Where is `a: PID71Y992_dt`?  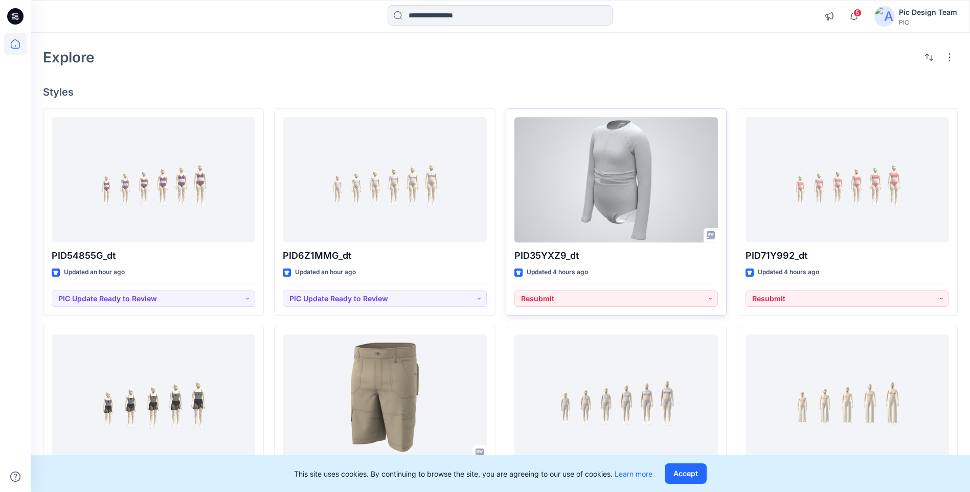 a: PID71Y992_dt is located at coordinates (848, 180).